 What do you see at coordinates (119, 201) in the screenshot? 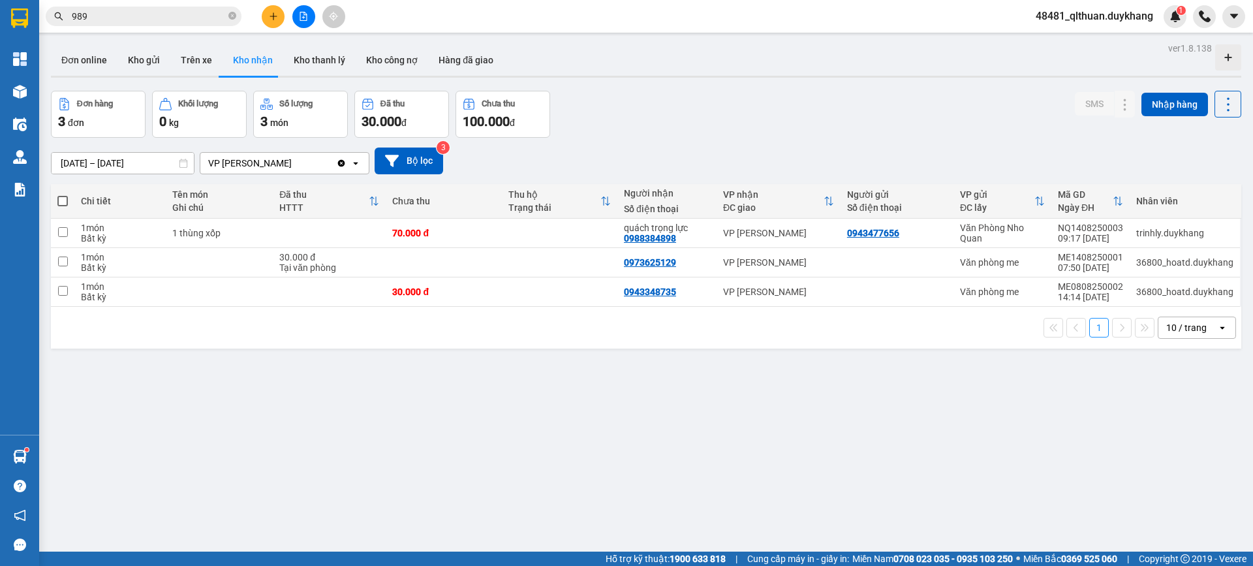
I see `div: Chi tiết` at bounding box center [119, 201].